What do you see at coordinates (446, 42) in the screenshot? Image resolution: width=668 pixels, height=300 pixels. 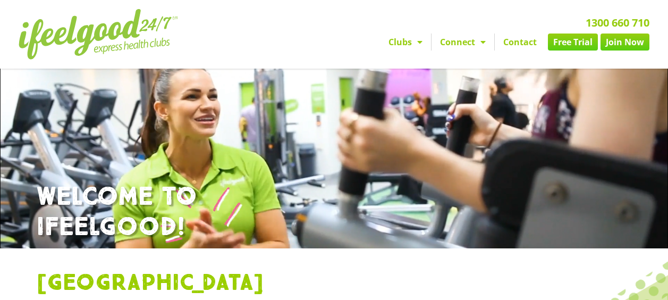 I see `nav: Menu` at bounding box center [446, 42].